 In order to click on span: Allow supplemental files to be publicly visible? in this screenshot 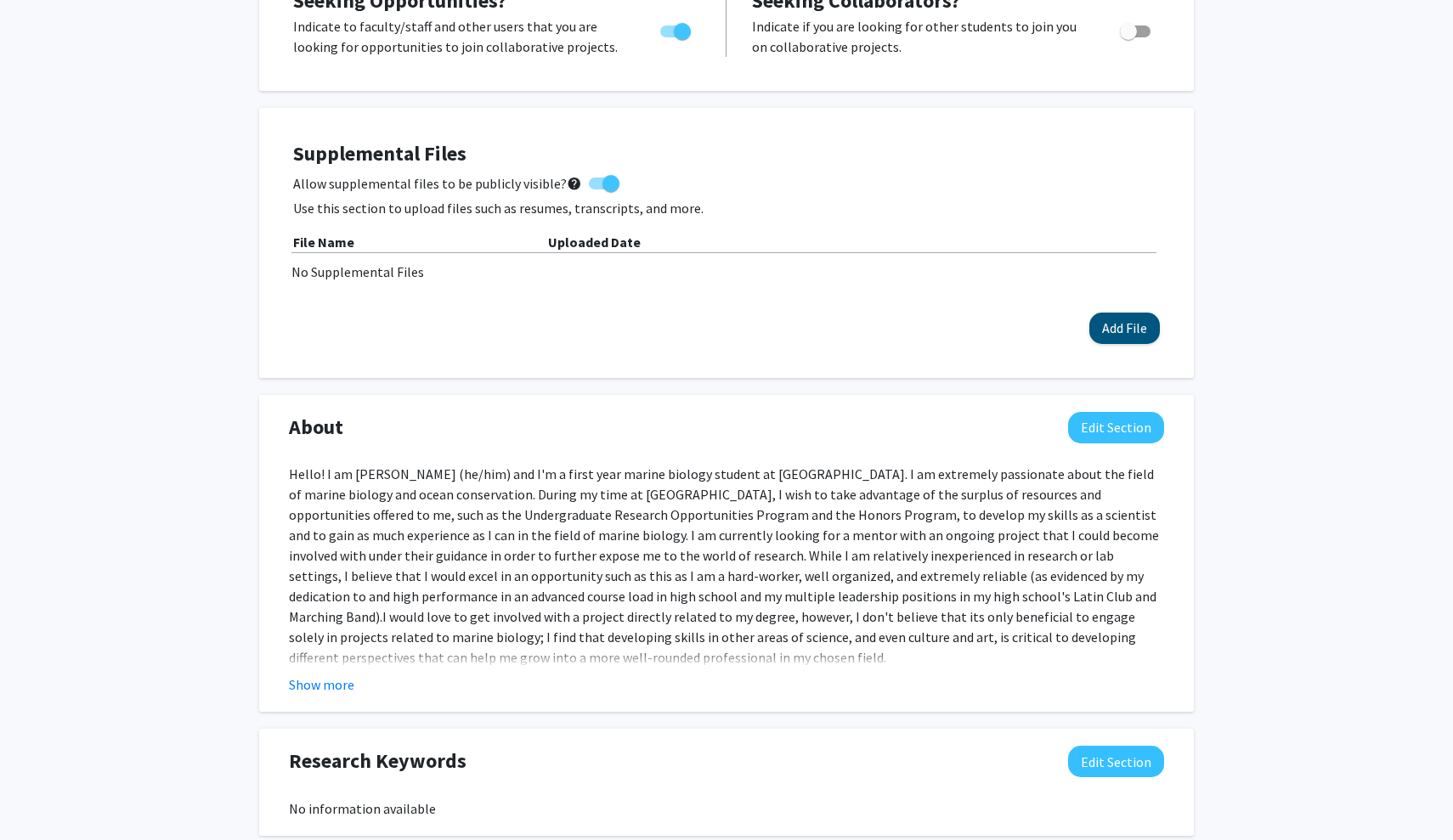, I will do `click(437, 184)`.